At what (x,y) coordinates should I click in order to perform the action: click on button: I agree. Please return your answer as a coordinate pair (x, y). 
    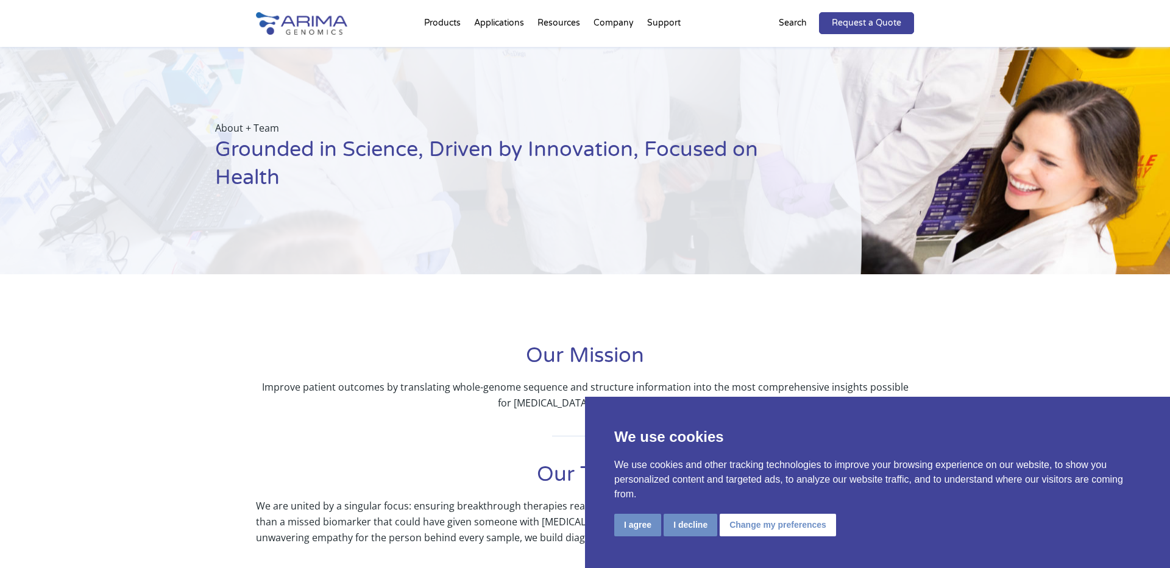
    Looking at the image, I should click on (637, 525).